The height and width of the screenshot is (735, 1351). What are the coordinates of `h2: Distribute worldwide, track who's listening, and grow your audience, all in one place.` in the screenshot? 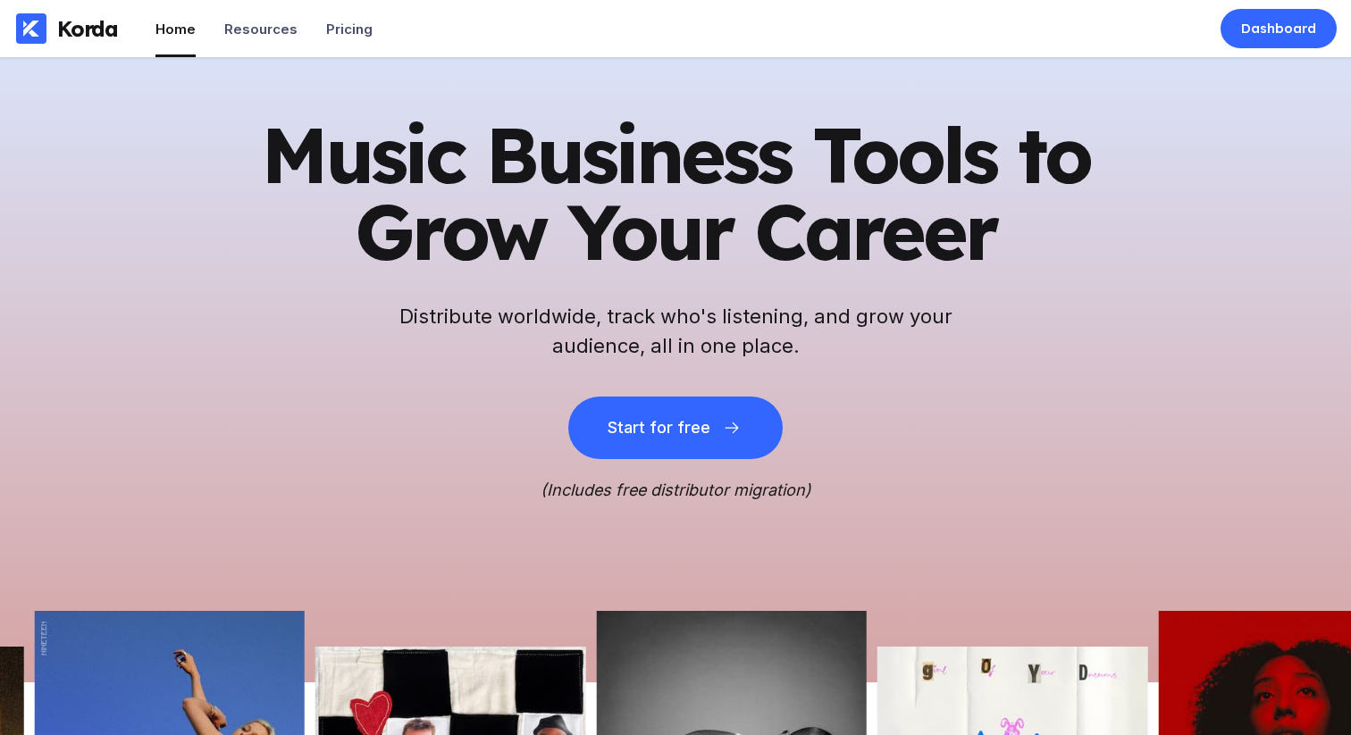 It's located at (675, 331).